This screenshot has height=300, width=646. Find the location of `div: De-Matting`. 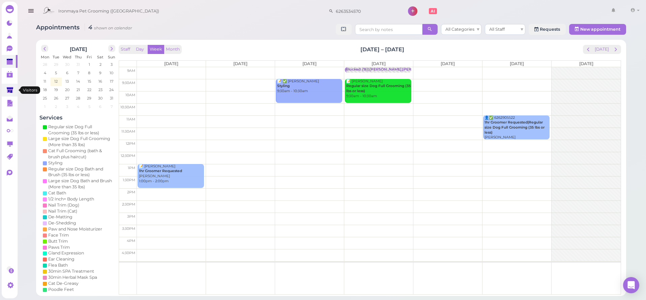

div: De-Matting is located at coordinates (60, 217).